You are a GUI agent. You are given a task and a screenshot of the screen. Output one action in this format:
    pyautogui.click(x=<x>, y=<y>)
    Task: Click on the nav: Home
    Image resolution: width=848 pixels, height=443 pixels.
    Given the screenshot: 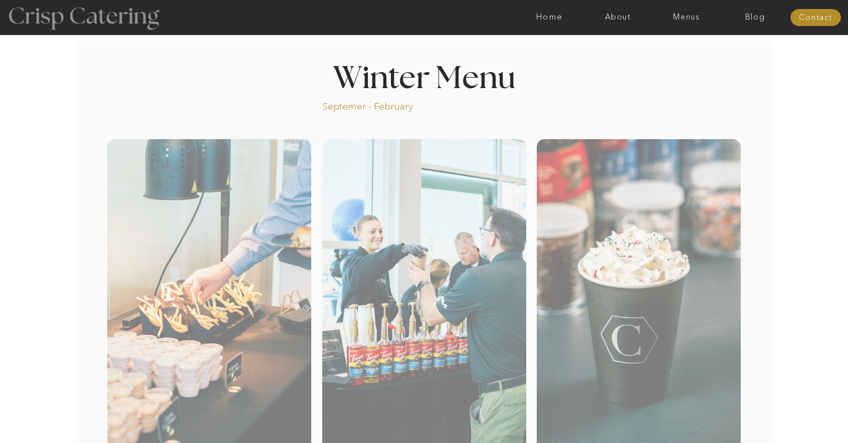 What is the action you would take?
    pyautogui.click(x=549, y=18)
    